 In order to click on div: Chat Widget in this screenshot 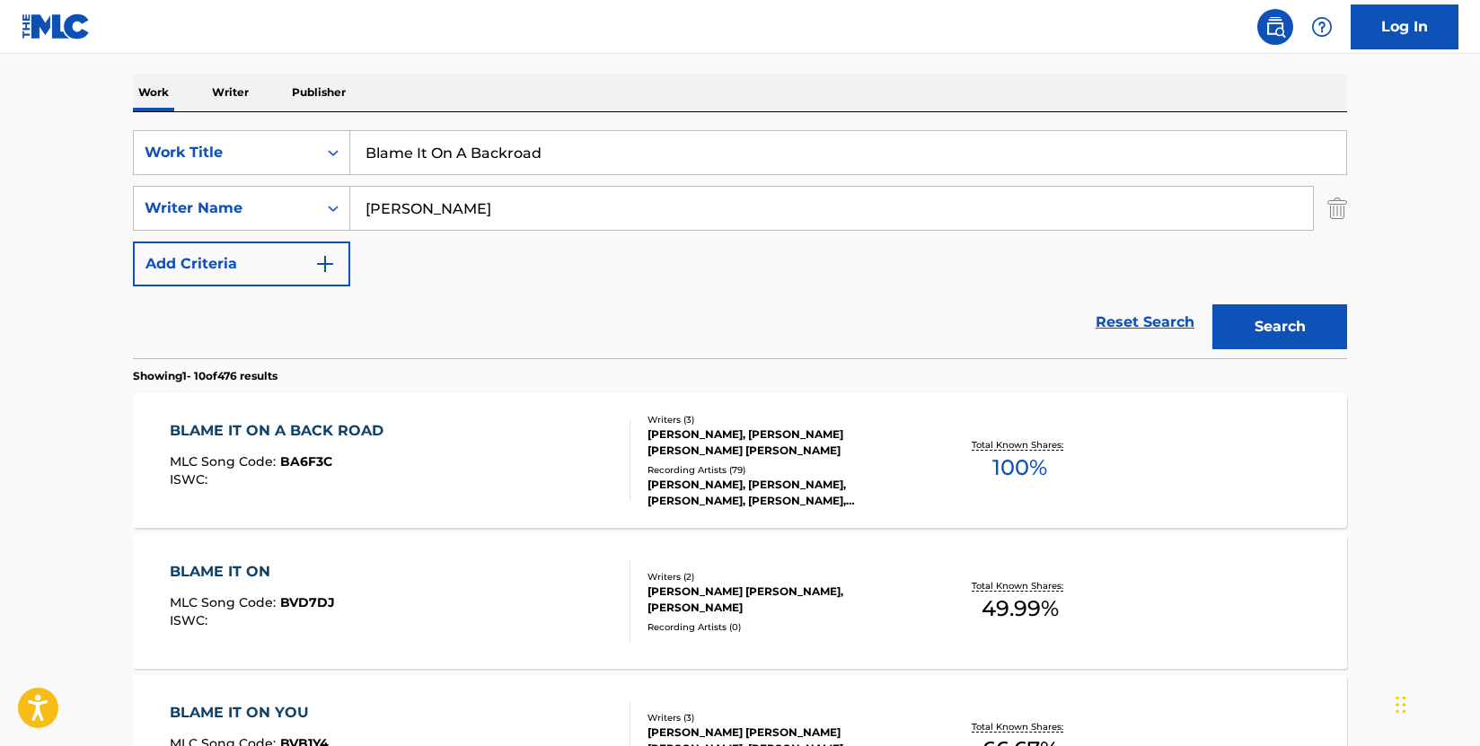, I will do `click(1435, 703)`.